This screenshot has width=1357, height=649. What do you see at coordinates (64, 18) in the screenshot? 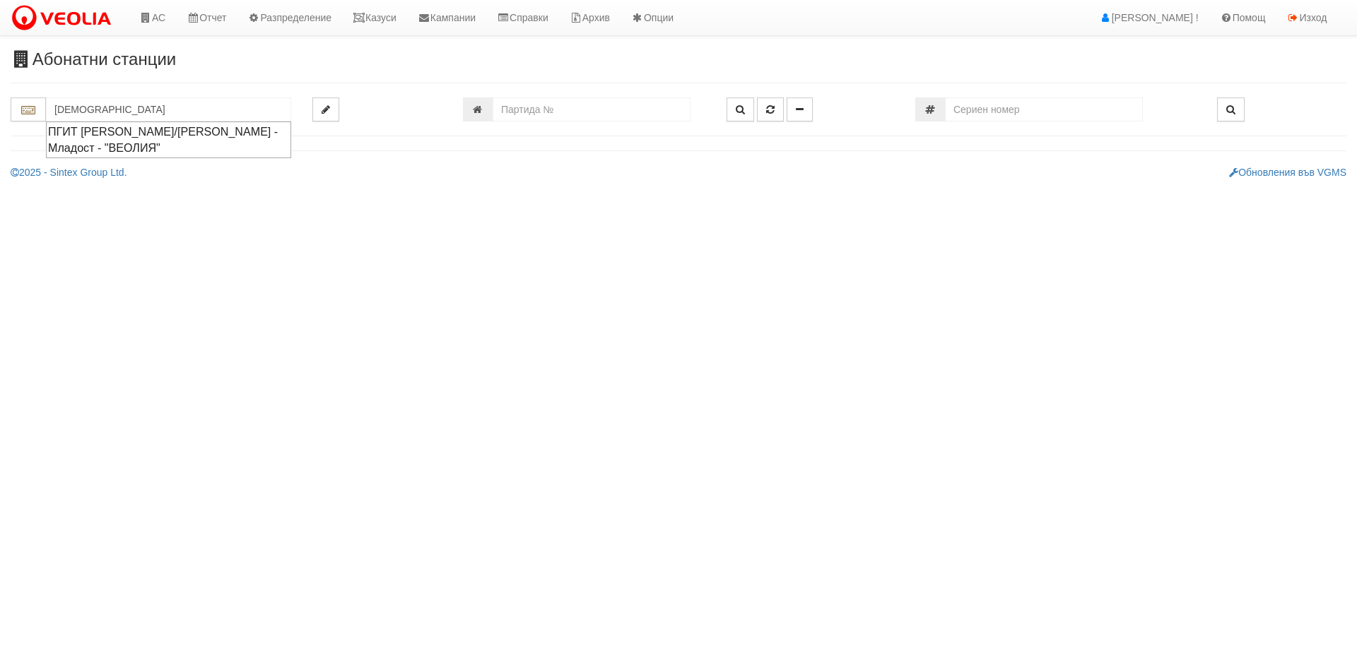
I see `img: VeoliaLogo.png` at bounding box center [64, 18].